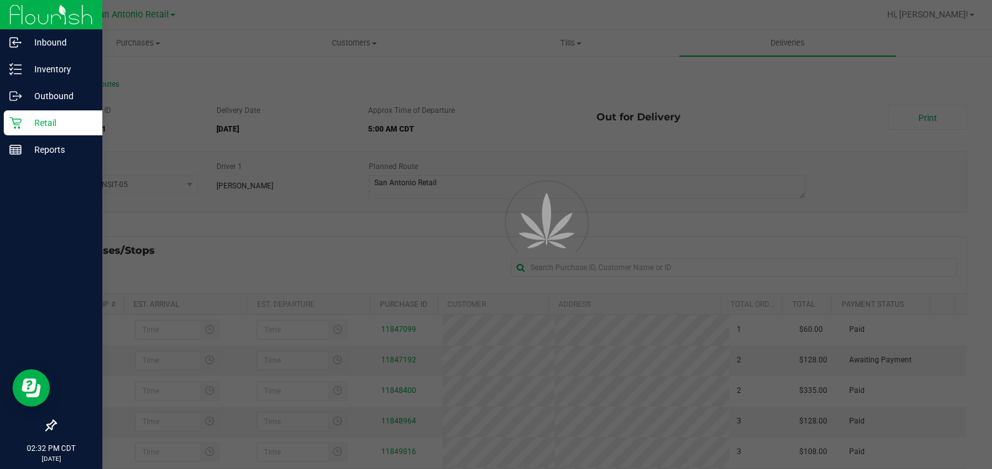  I want to click on p: Inbound, so click(59, 42).